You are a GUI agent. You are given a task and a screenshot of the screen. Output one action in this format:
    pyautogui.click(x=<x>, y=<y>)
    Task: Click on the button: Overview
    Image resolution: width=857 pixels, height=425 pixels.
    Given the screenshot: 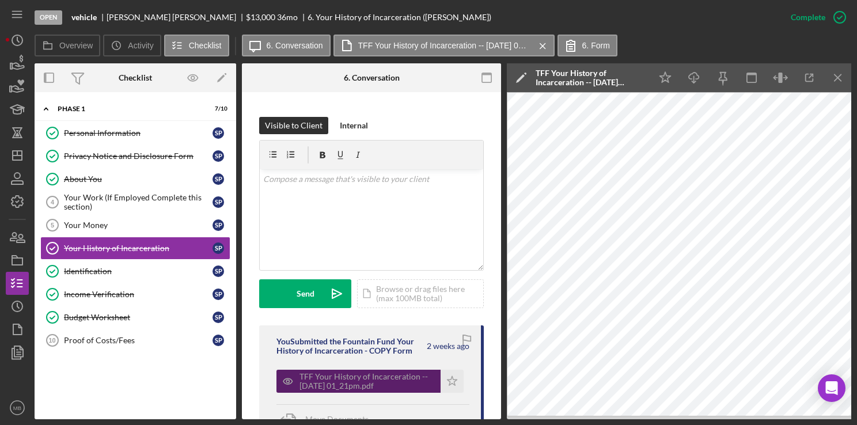 What is the action you would take?
    pyautogui.click(x=67, y=45)
    